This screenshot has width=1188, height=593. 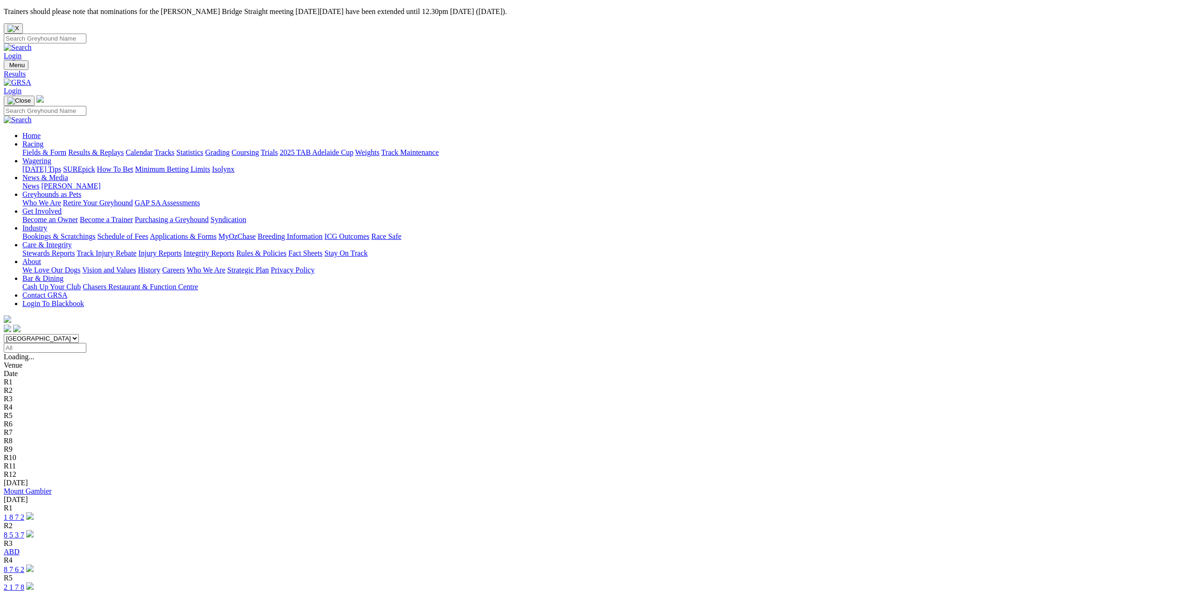 I want to click on a: Trials, so click(x=269, y=152).